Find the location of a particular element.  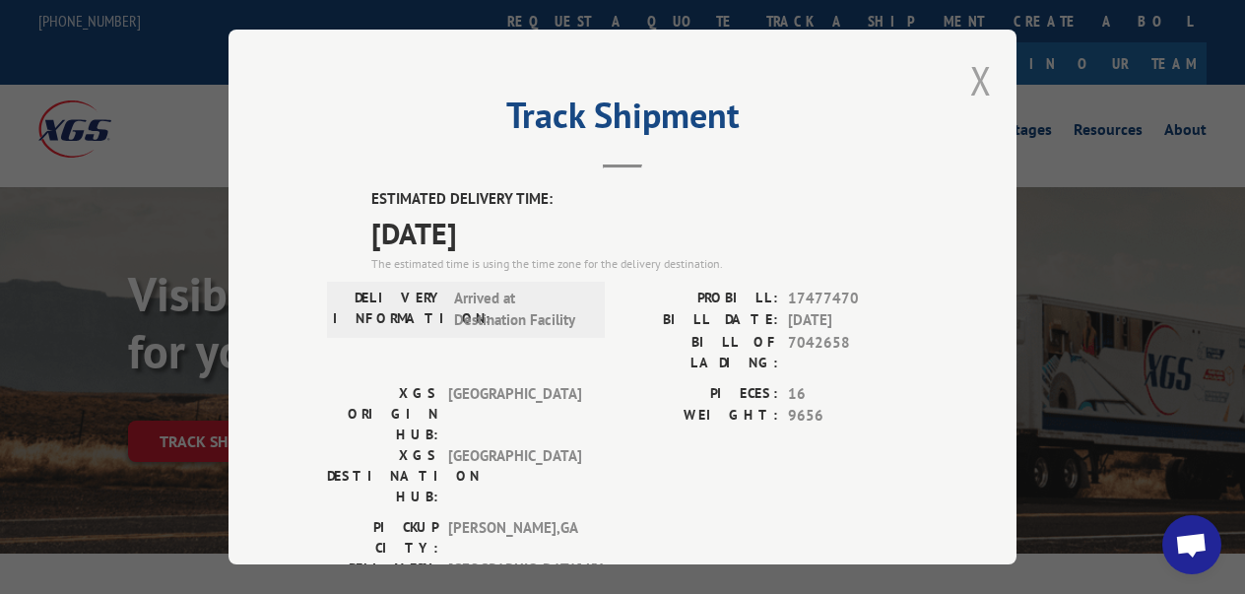

label: PROBILL: is located at coordinates (700, 298).